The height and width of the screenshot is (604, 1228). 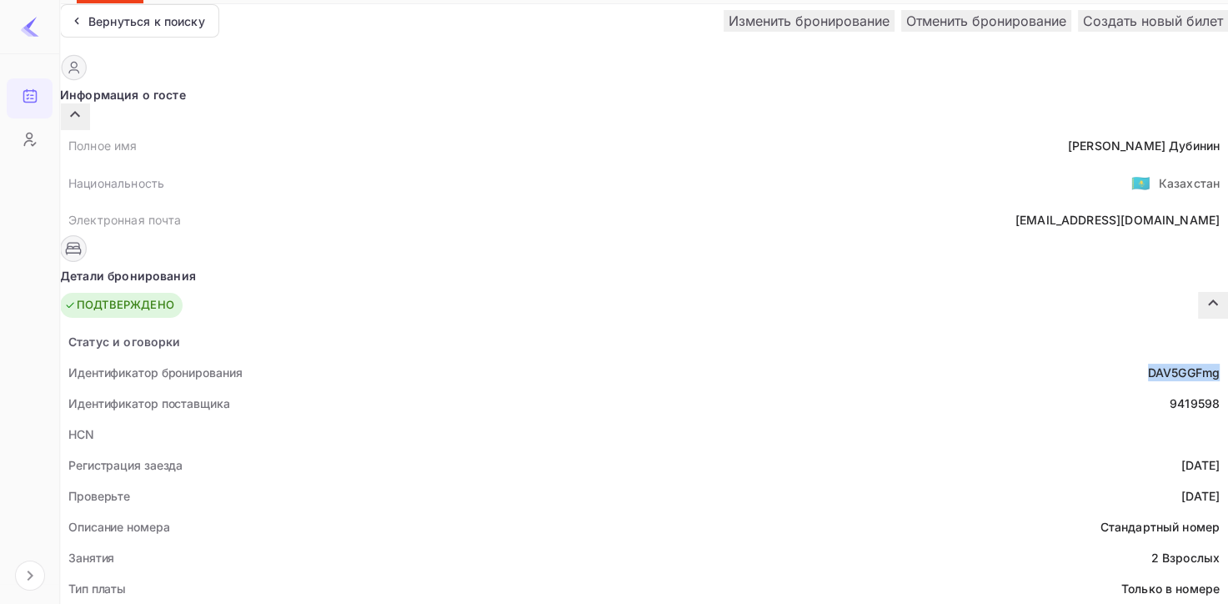 What do you see at coordinates (1160, 526) in the screenshot?
I see `ya-tr-span: Стандартный номер` at bounding box center [1160, 526].